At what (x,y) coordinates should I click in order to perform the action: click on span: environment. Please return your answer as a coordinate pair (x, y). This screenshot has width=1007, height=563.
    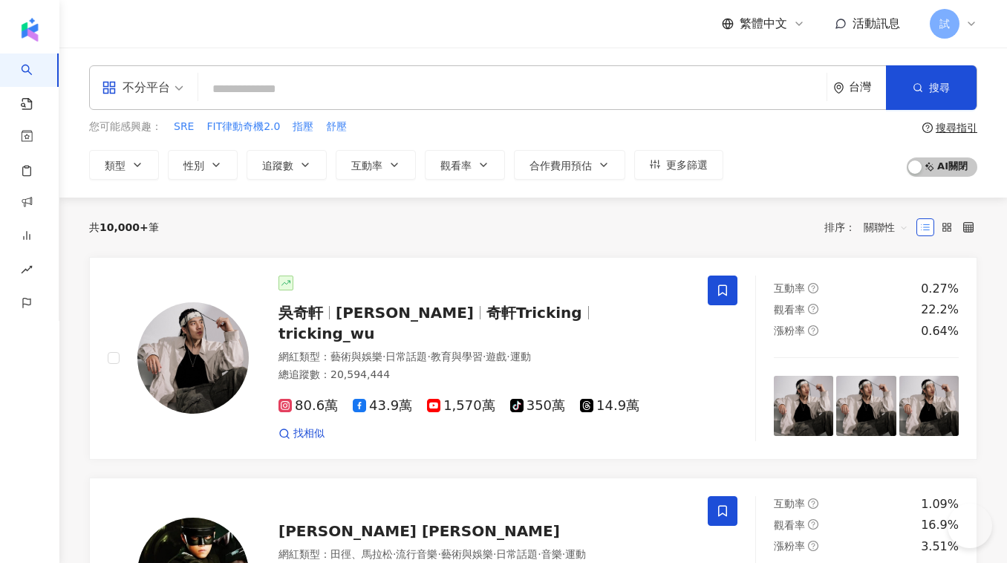
    Looking at the image, I should click on (839, 88).